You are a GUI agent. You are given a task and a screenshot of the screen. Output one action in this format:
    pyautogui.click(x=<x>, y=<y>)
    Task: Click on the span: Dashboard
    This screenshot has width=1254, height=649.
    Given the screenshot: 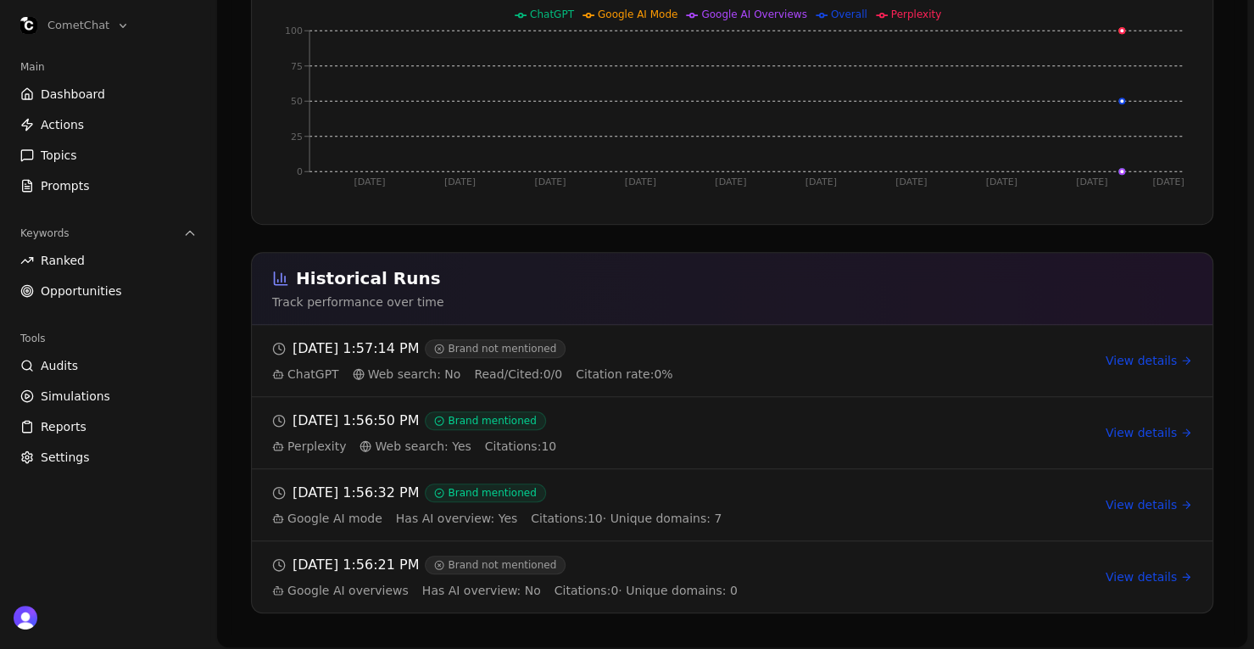 What is the action you would take?
    pyautogui.click(x=73, y=94)
    